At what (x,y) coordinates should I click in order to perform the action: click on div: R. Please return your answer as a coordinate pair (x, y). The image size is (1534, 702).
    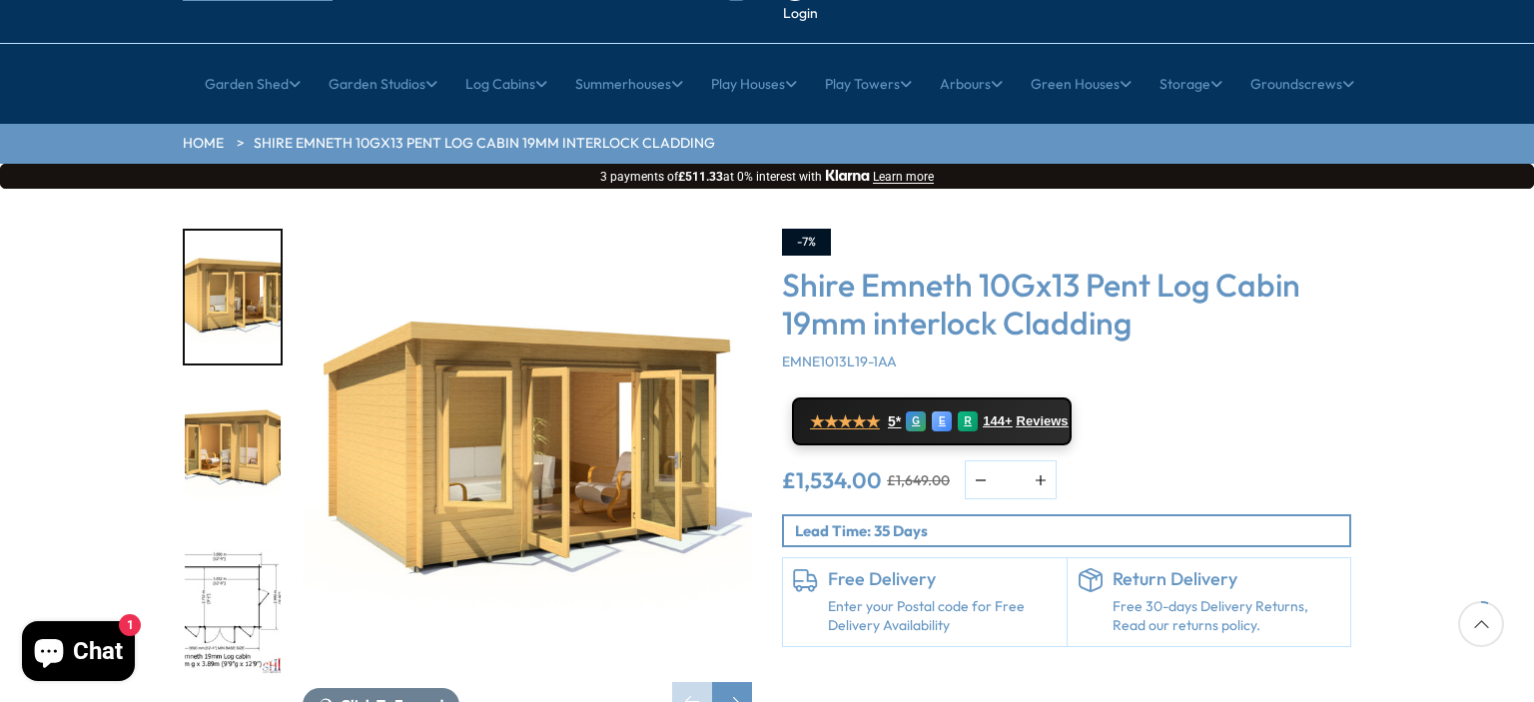
    Looking at the image, I should click on (968, 421).